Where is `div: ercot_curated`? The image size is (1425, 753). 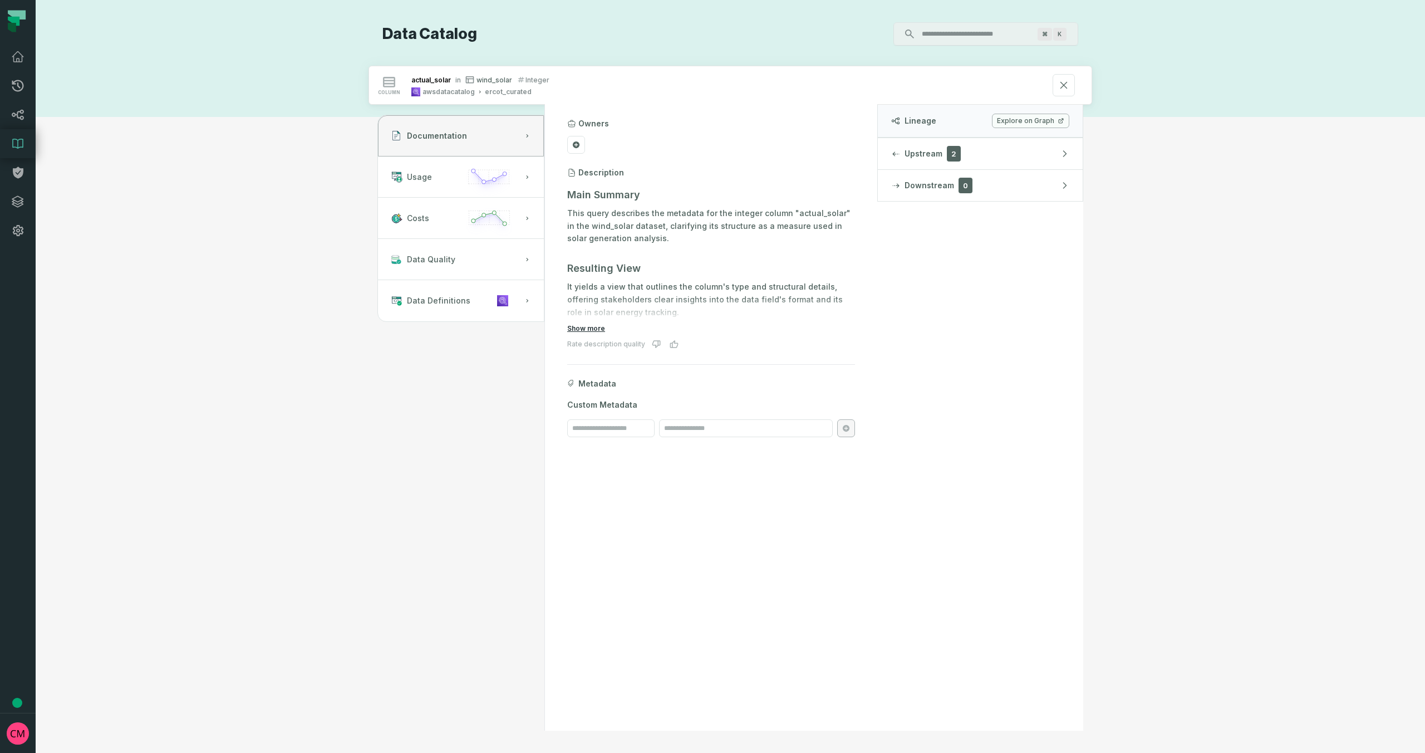
div: ercot_curated is located at coordinates (508, 92).